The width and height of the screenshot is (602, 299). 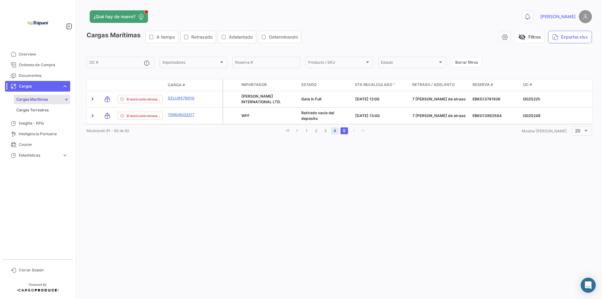 I want to click on datatable-header-cell: Carga #, so click(x=186, y=85).